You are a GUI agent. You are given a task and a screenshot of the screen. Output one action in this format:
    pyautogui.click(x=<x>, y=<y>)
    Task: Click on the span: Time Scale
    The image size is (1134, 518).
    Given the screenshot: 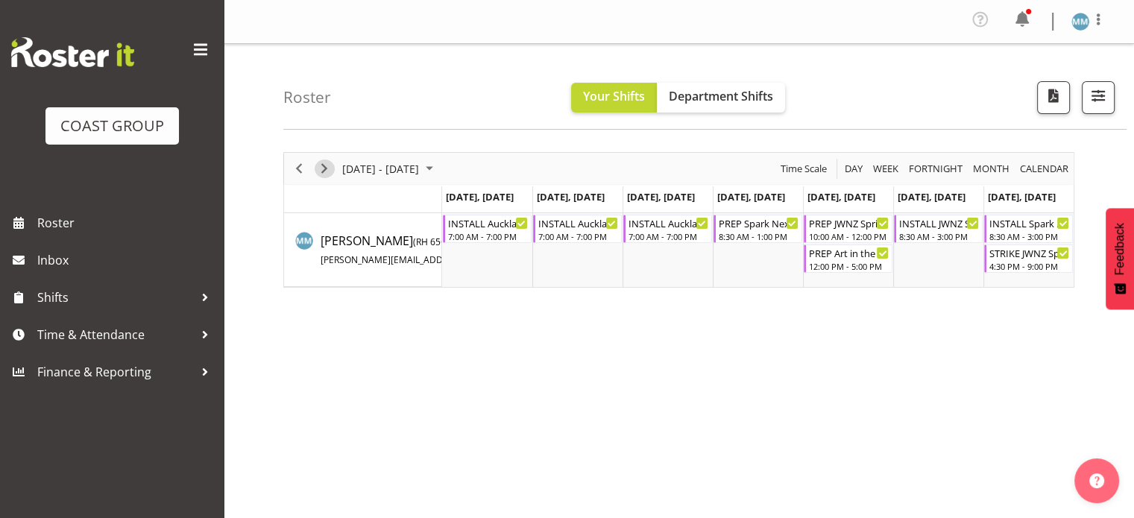 What is the action you would take?
    pyautogui.click(x=803, y=168)
    